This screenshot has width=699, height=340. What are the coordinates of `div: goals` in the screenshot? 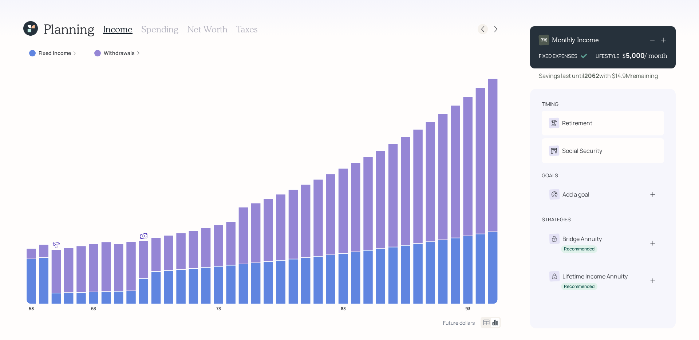 It's located at (549, 175).